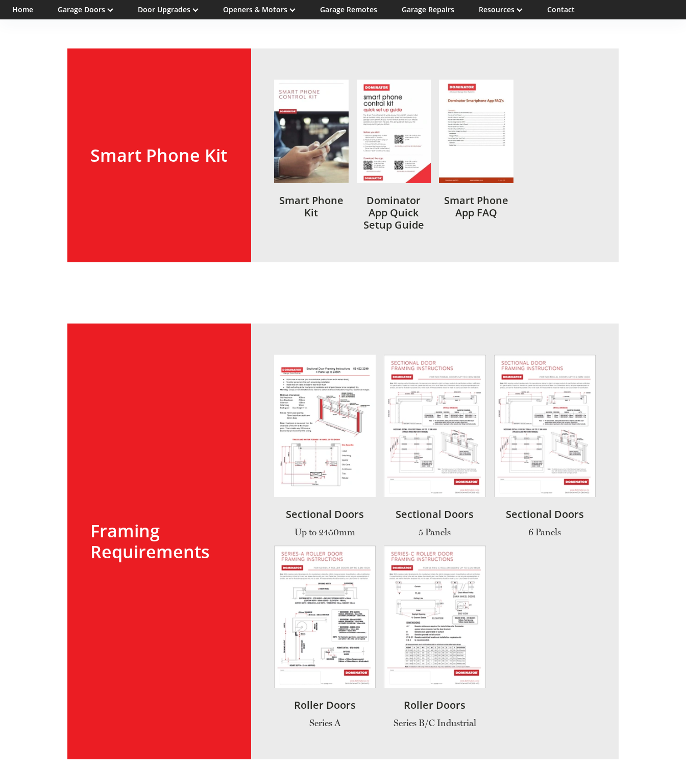 The height and width of the screenshot is (769, 686). What do you see at coordinates (159, 155) in the screenshot?
I see `h2: Smart Phone Kit` at bounding box center [159, 155].